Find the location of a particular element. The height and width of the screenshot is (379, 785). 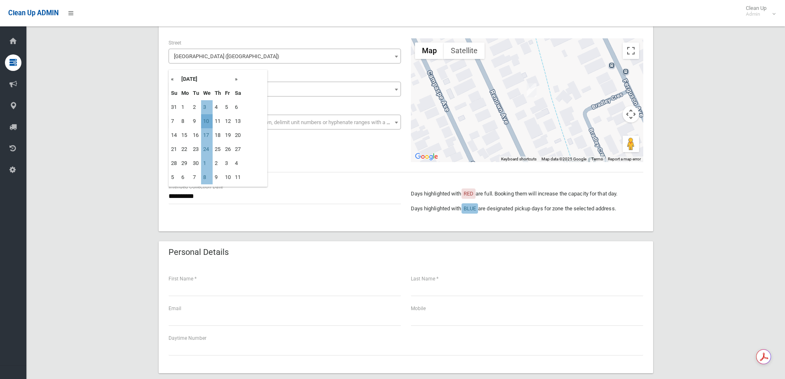

a: Report a map error is located at coordinates (625, 159).